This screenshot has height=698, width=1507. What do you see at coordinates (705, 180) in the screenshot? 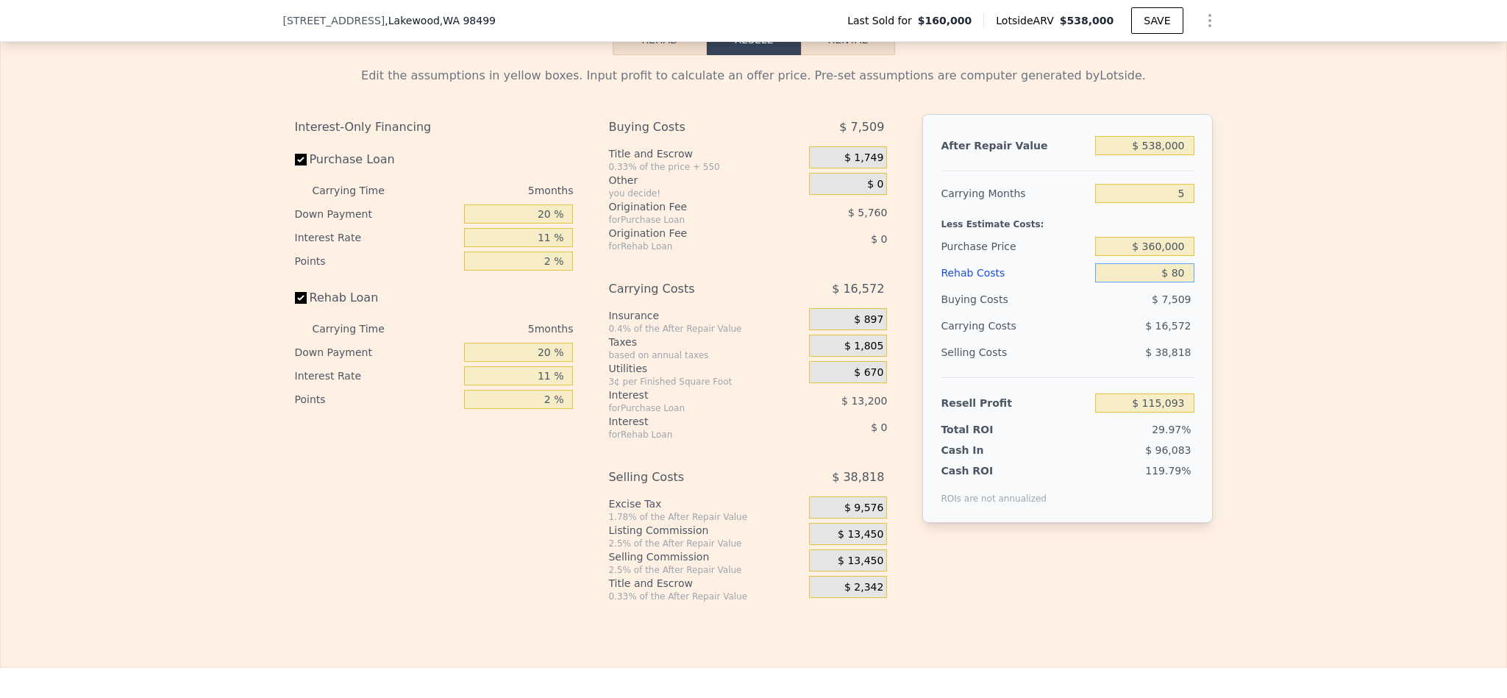
I see `div: Other` at bounding box center [705, 180].